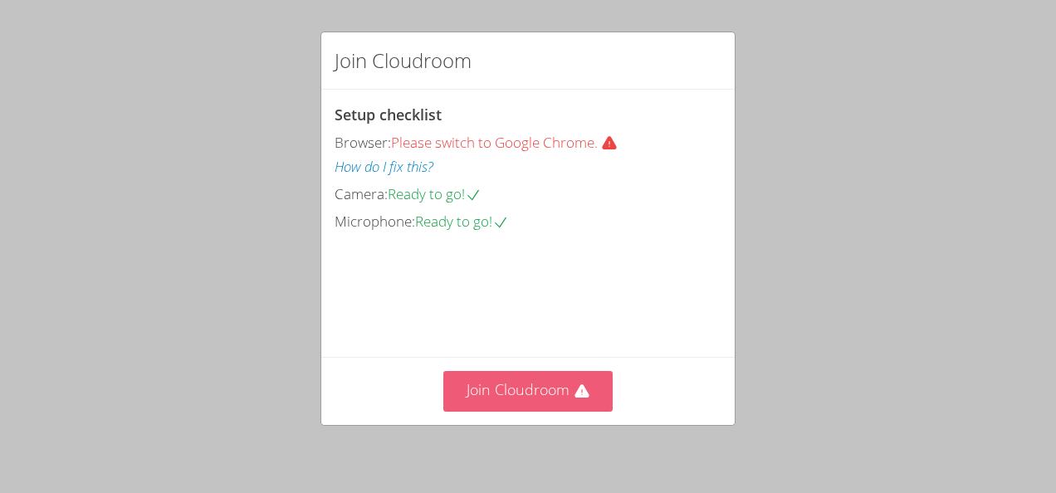 The image size is (1056, 493). I want to click on h2: Join Cloudroom, so click(403, 61).